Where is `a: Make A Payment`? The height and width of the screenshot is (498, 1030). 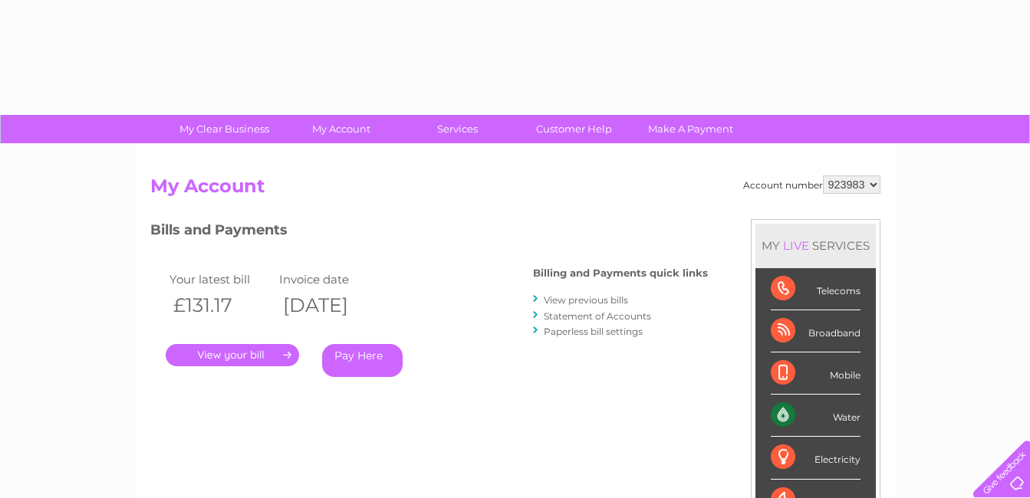 a: Make A Payment is located at coordinates (690, 129).